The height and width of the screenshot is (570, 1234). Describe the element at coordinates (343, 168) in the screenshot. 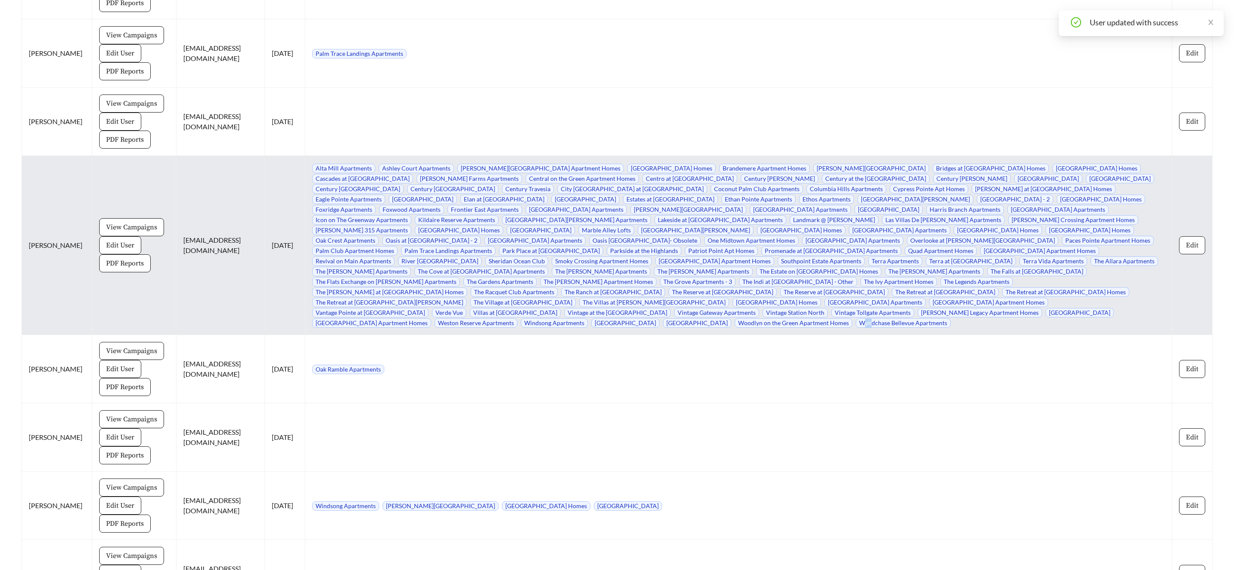

I see `span: Alta Mill Apartments` at that location.